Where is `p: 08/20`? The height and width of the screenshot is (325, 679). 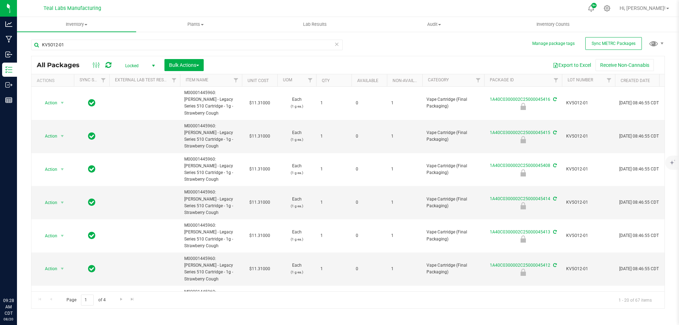 p: 08/20 is located at coordinates (8, 319).